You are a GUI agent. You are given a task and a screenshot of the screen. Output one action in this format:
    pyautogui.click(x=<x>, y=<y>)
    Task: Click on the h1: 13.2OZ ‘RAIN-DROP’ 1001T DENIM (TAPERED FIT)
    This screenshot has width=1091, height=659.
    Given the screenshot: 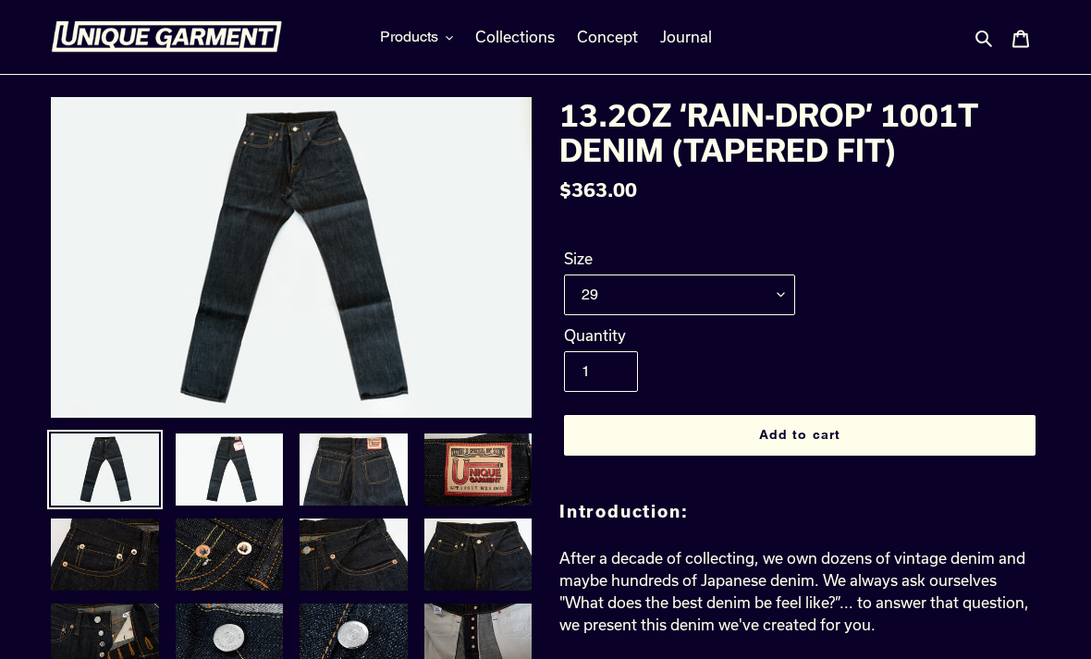 What is the action you would take?
    pyautogui.click(x=800, y=132)
    